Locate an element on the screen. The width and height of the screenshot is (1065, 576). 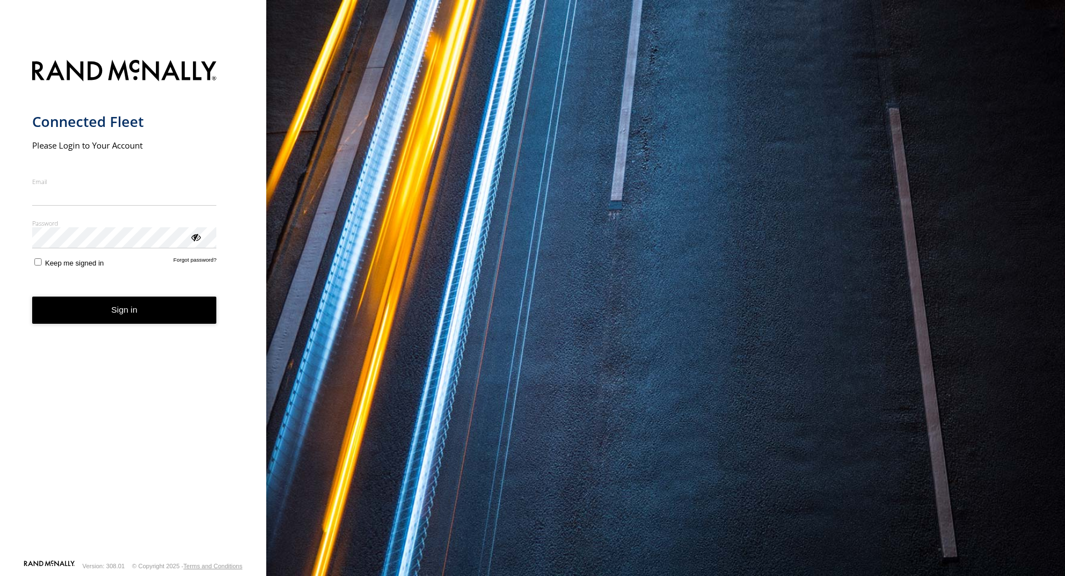
h2: Please Login to Your Account is located at coordinates (124, 145).